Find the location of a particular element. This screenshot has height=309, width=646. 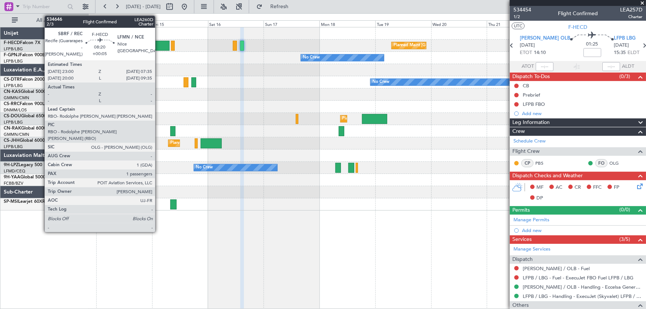

span: CN-KAS is located at coordinates (12, 92).